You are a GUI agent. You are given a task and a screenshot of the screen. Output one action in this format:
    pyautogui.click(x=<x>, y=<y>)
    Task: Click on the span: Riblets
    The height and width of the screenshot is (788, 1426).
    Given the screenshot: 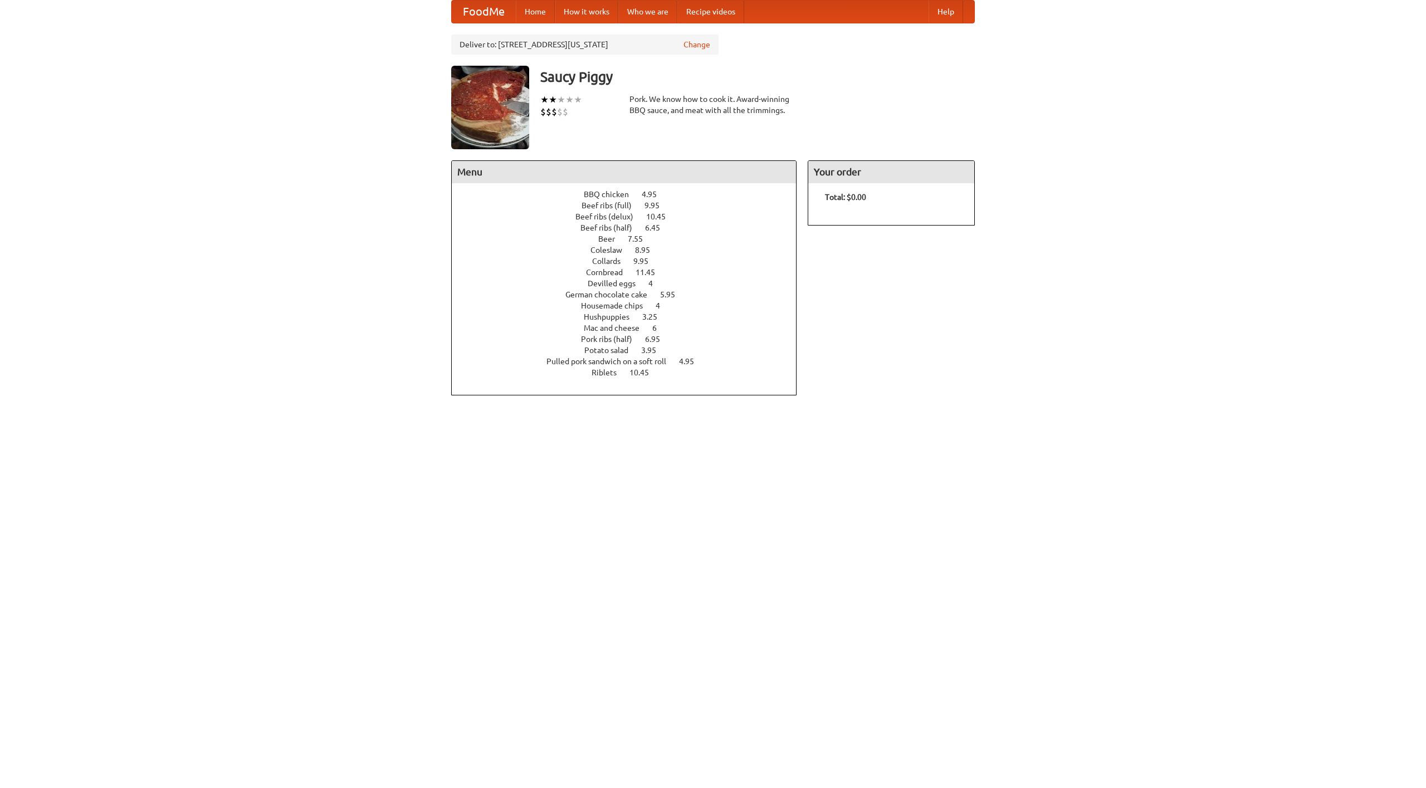 What is the action you would take?
    pyautogui.click(x=609, y=373)
    